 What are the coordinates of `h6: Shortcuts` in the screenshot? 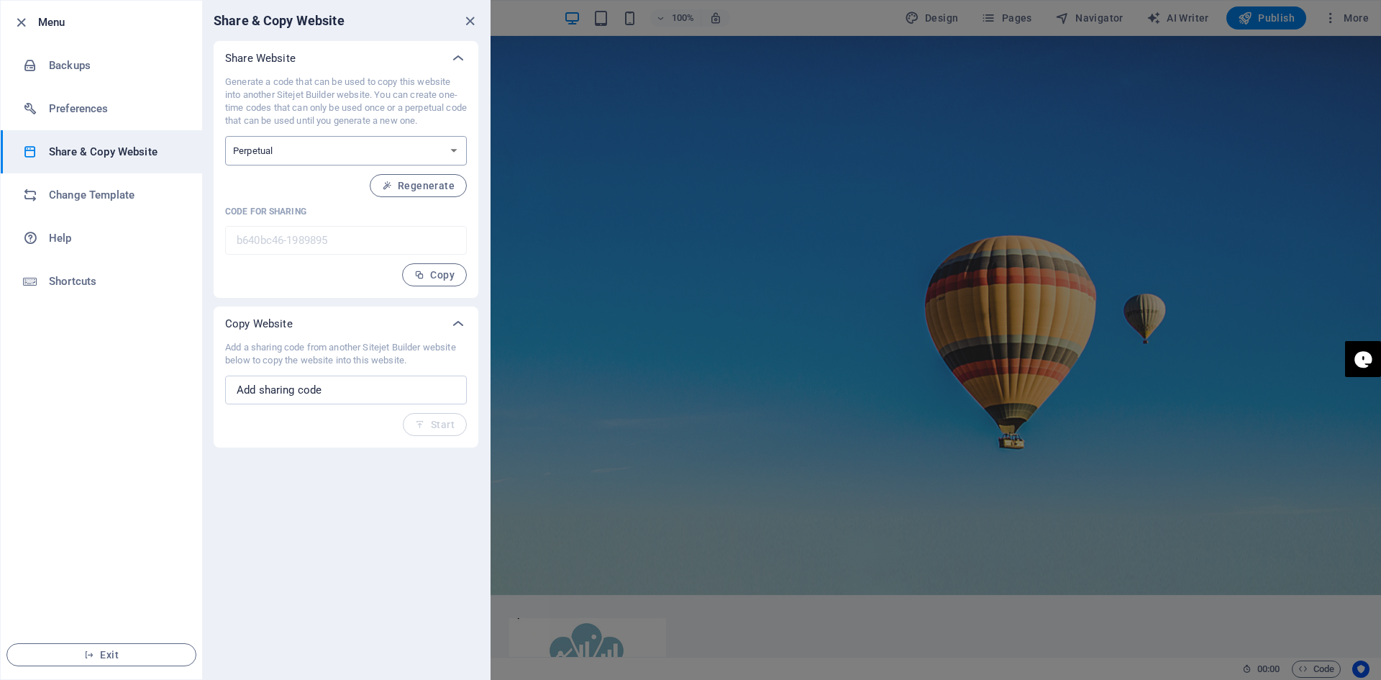 It's located at (115, 281).